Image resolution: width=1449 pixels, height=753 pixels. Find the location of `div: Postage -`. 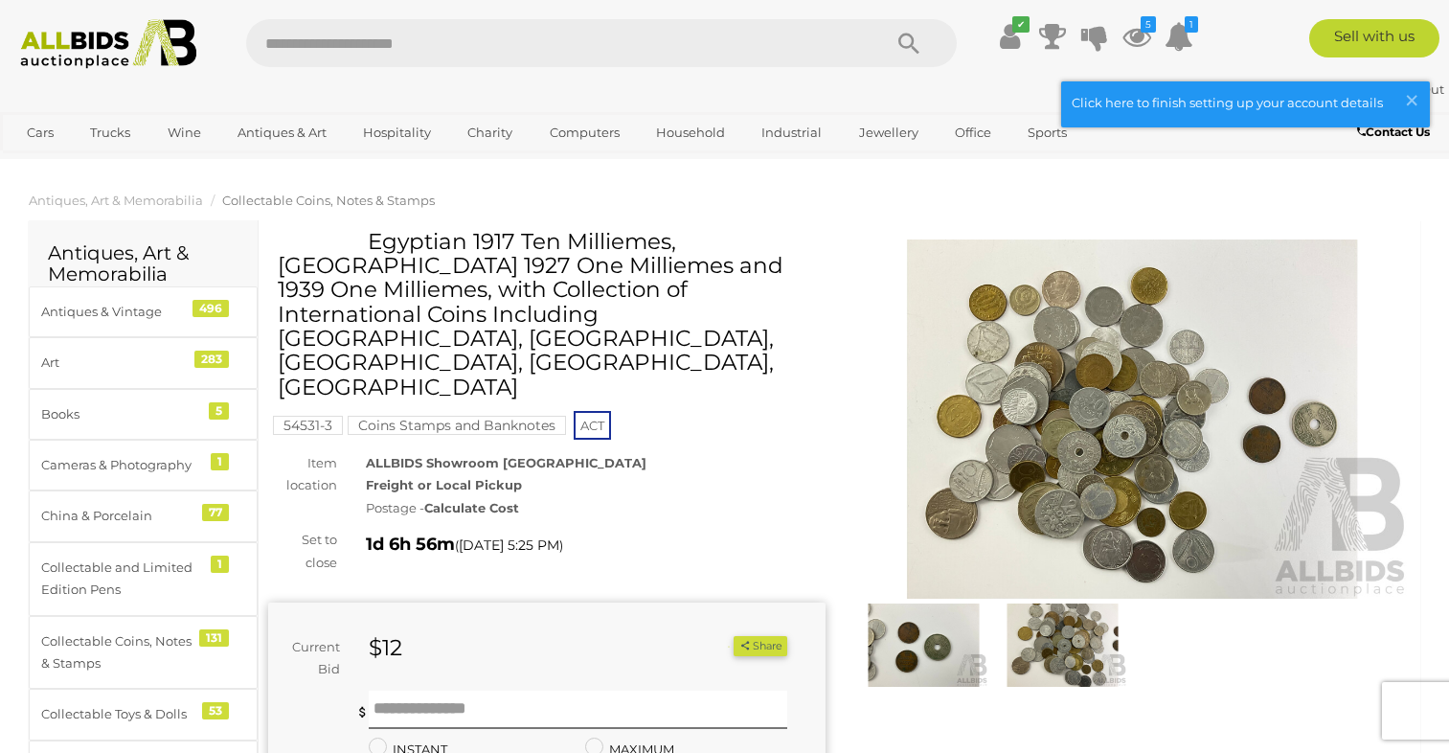

div: Postage - is located at coordinates (596, 508).